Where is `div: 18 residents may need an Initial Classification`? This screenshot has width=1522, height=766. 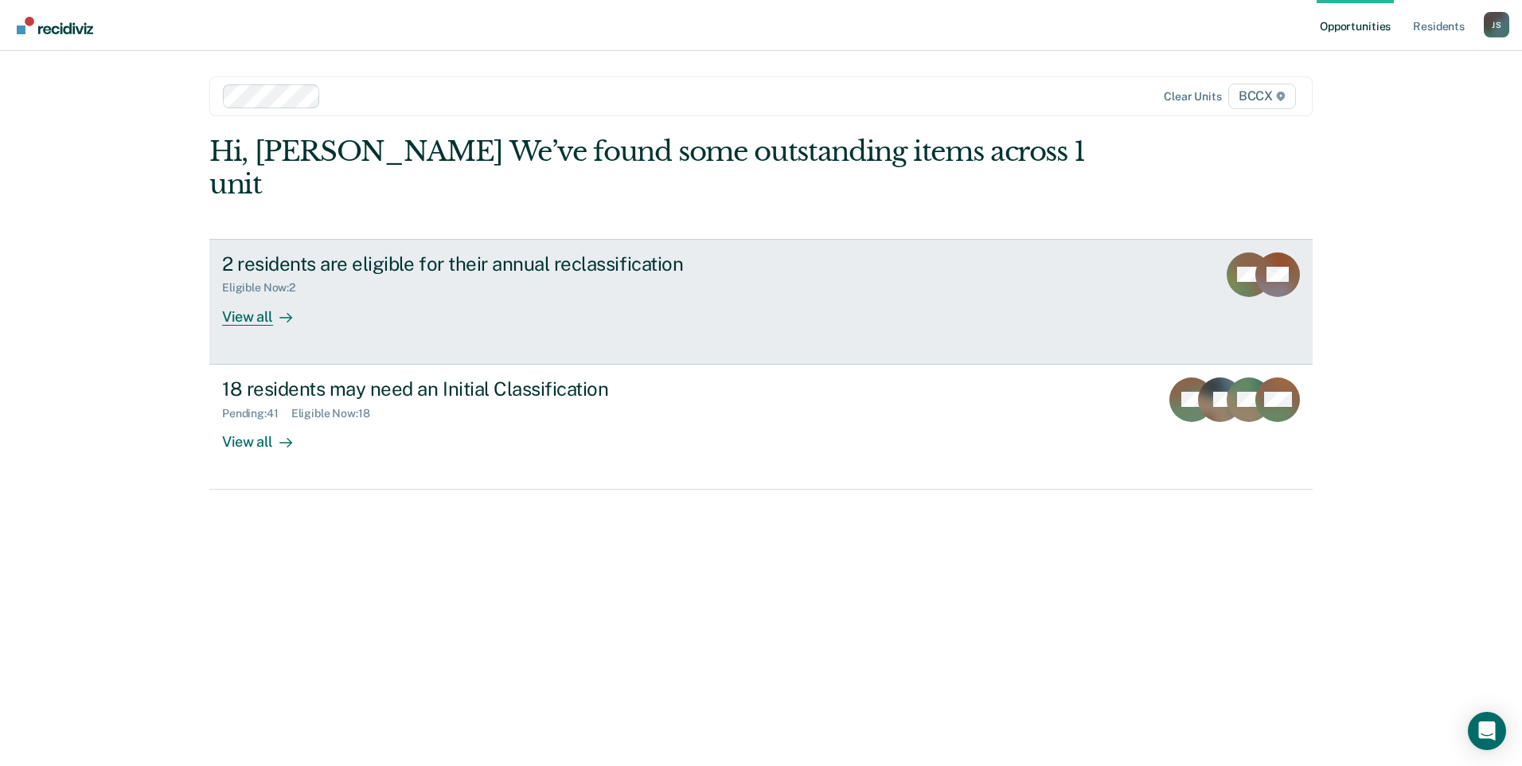 div: 18 residents may need an Initial Classification is located at coordinates (501, 388).